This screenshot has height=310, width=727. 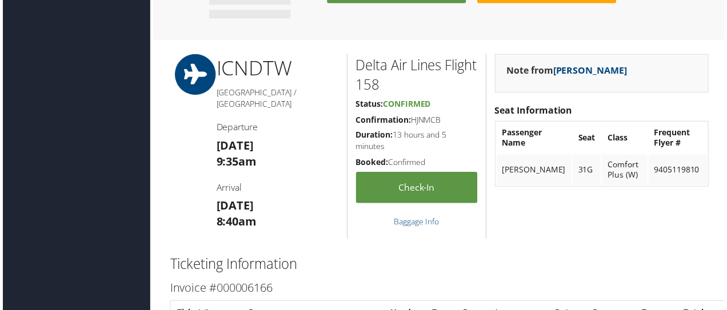 What do you see at coordinates (680, 139) in the screenshot?
I see `th: Frequent Flyer #` at bounding box center [680, 139].